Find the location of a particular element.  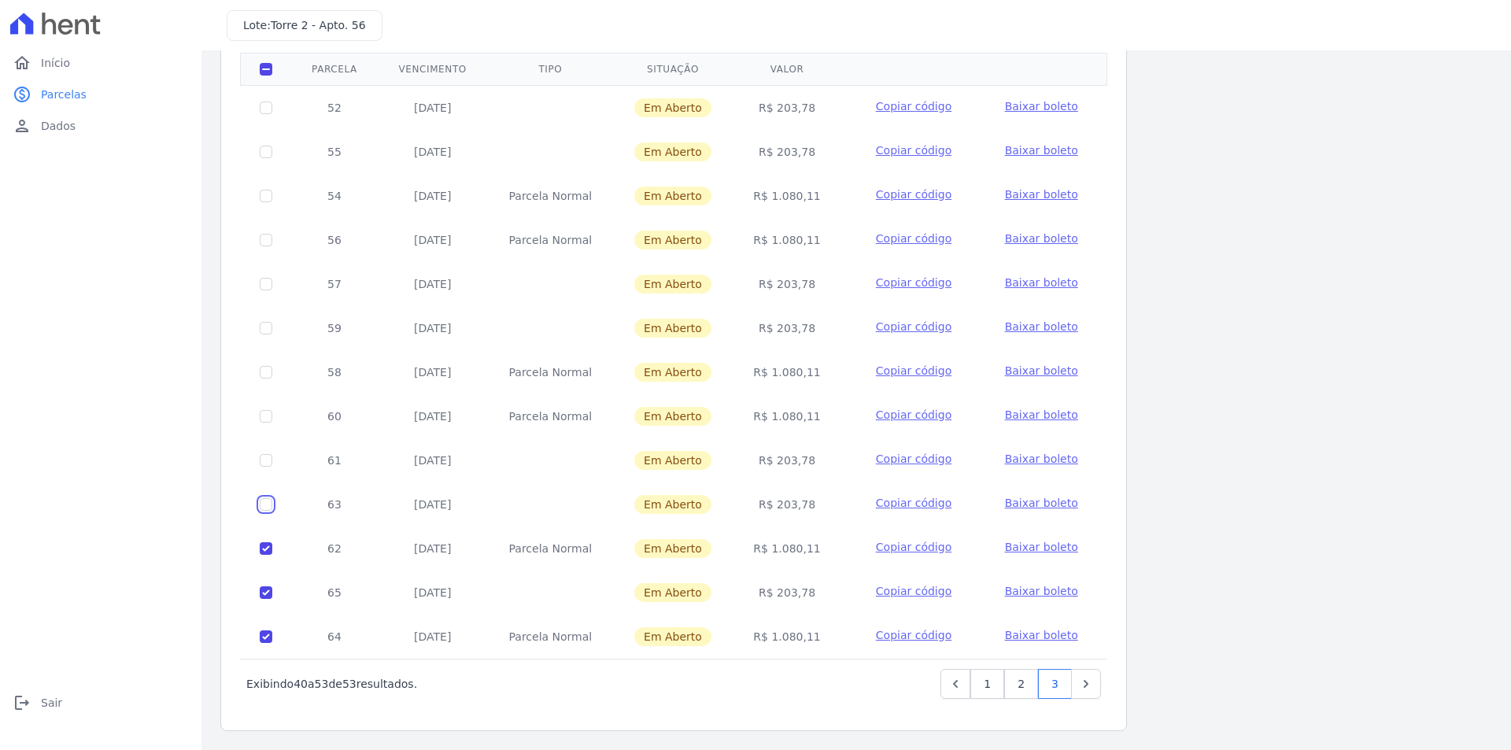

span: Sair is located at coordinates (51, 703).